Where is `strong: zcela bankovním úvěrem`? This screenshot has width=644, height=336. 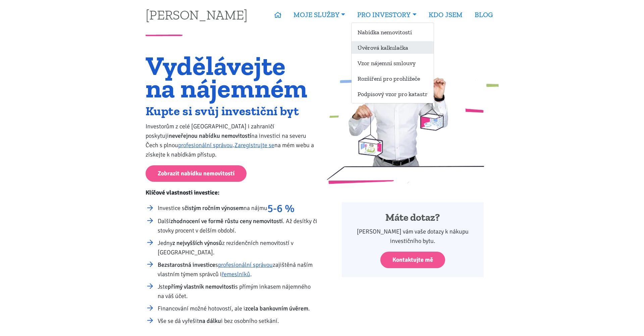
strong: zcela bankovním úvěrem is located at coordinates (277, 308).